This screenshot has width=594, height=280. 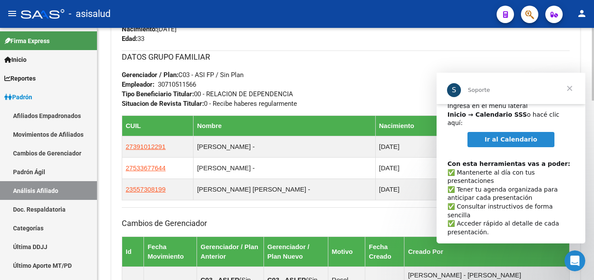 What do you see at coordinates (18, 97) in the screenshot?
I see `span: Padrón` at bounding box center [18, 97].